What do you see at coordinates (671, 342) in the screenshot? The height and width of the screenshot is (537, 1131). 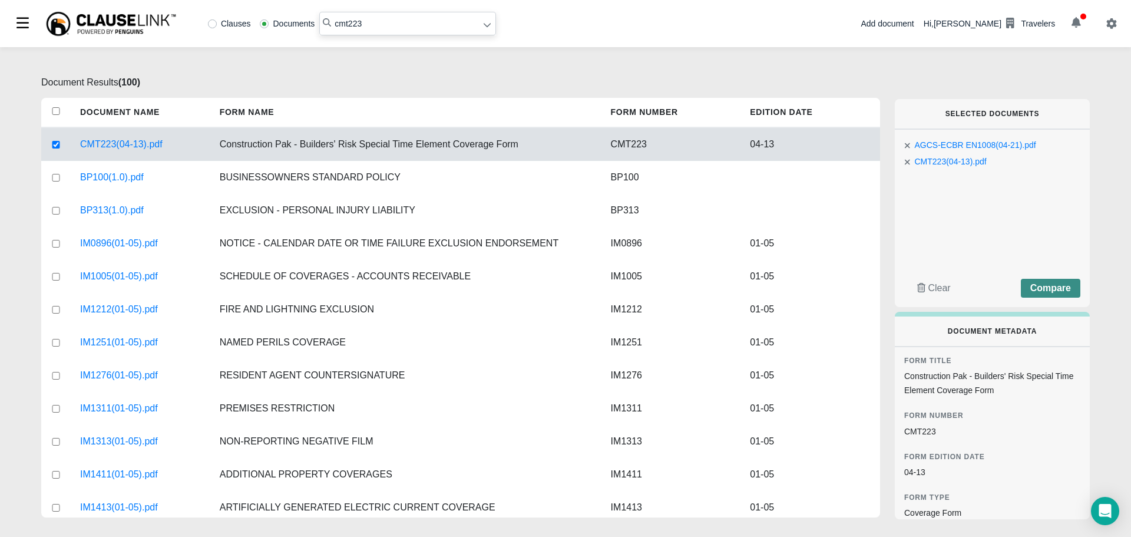 I see `div: IM1251` at bounding box center [671, 342].